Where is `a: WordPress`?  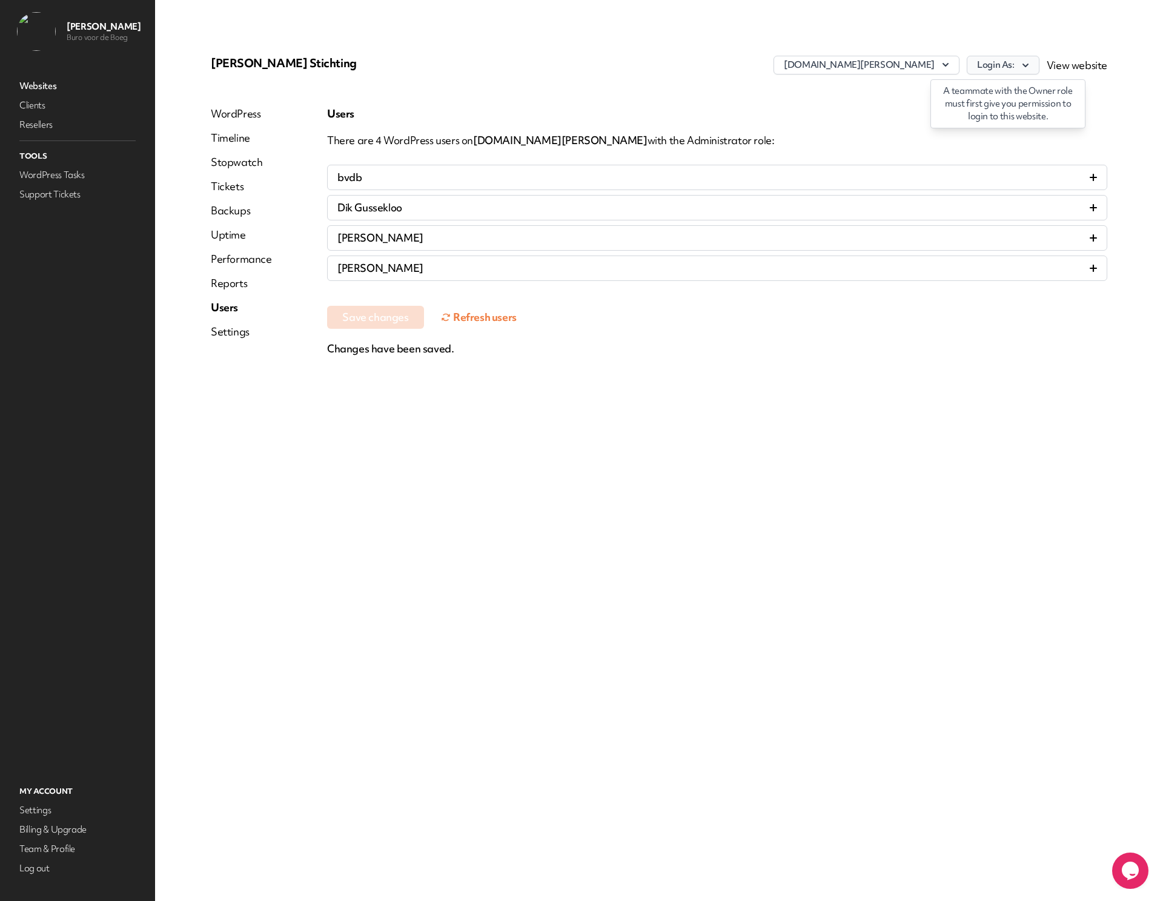 a: WordPress is located at coordinates (241, 114).